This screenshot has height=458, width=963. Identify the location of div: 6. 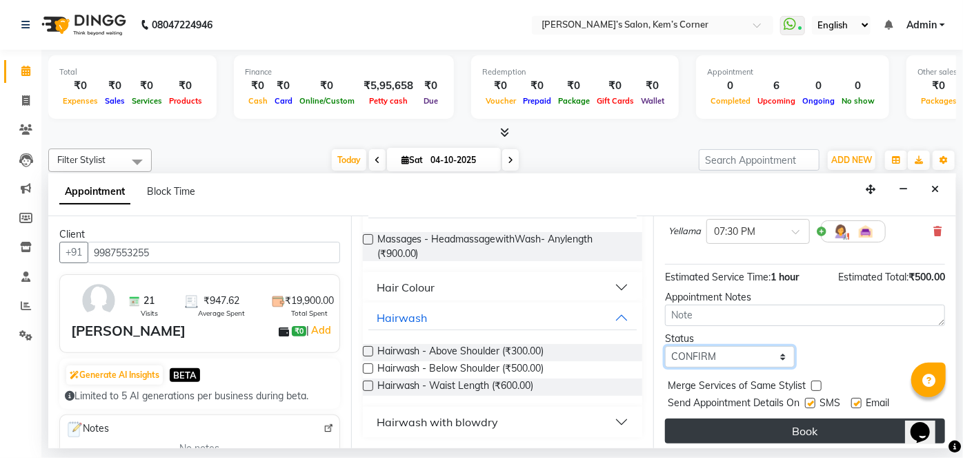
(776, 86).